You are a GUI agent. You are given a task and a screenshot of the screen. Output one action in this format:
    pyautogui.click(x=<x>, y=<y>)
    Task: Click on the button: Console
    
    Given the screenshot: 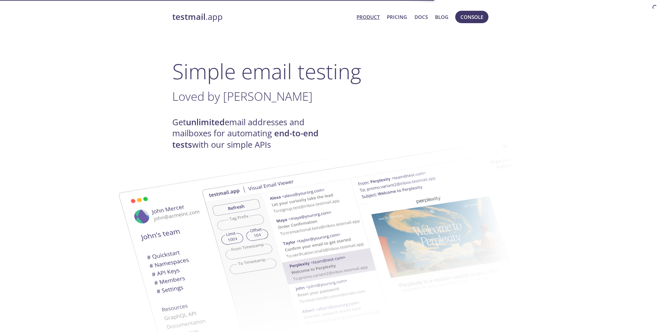 What is the action you would take?
    pyautogui.click(x=472, y=17)
    